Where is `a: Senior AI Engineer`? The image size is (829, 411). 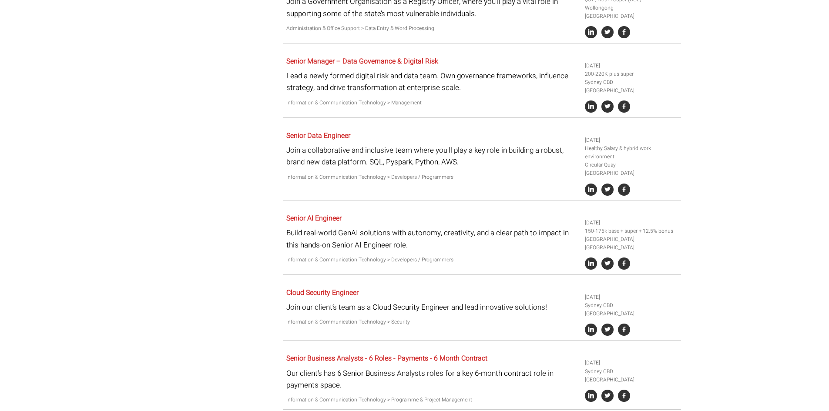 a: Senior AI Engineer is located at coordinates (314, 219).